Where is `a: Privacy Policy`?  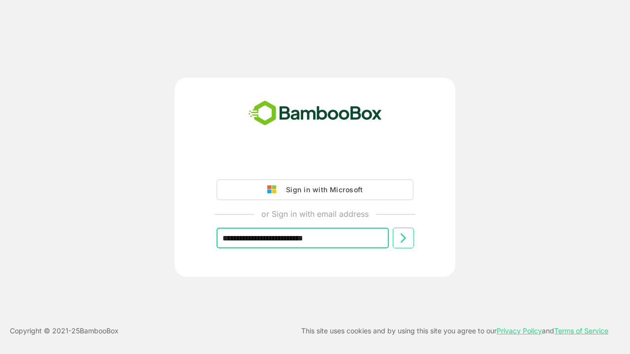 a: Privacy Policy is located at coordinates (519, 331).